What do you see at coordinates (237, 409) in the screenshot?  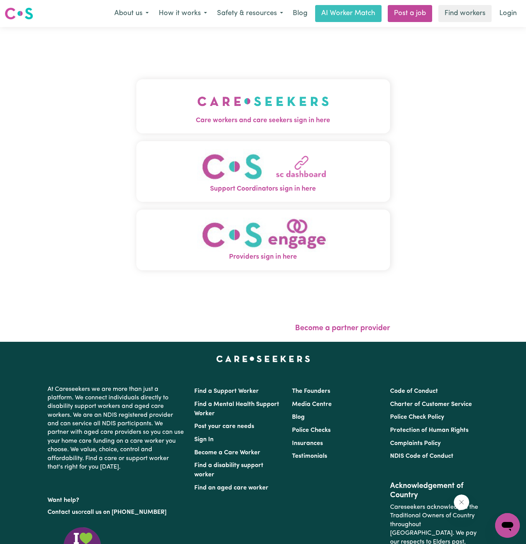 I see `a: Find a Mental Health Support Worker` at bounding box center [237, 409].